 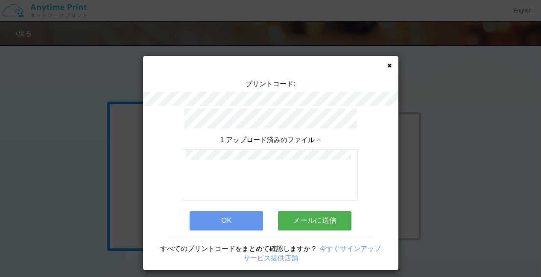 I want to click on a: 今すぐサインアップ, so click(x=350, y=248).